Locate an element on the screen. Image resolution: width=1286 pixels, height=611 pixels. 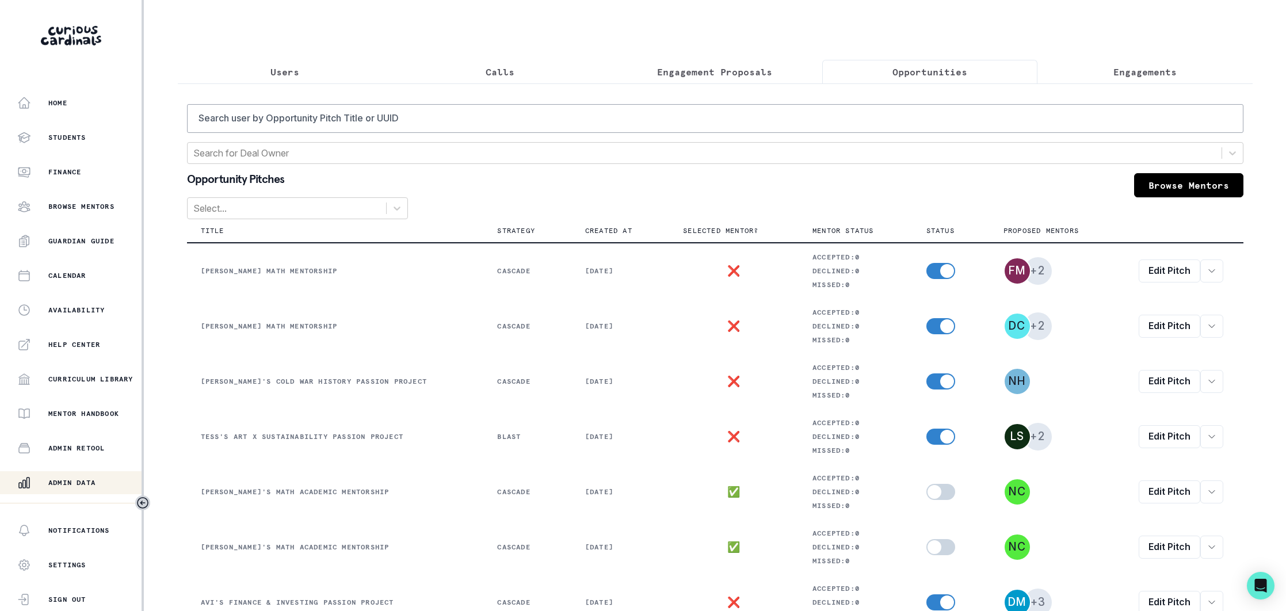
p: Mentor Status is located at coordinates (843, 231).